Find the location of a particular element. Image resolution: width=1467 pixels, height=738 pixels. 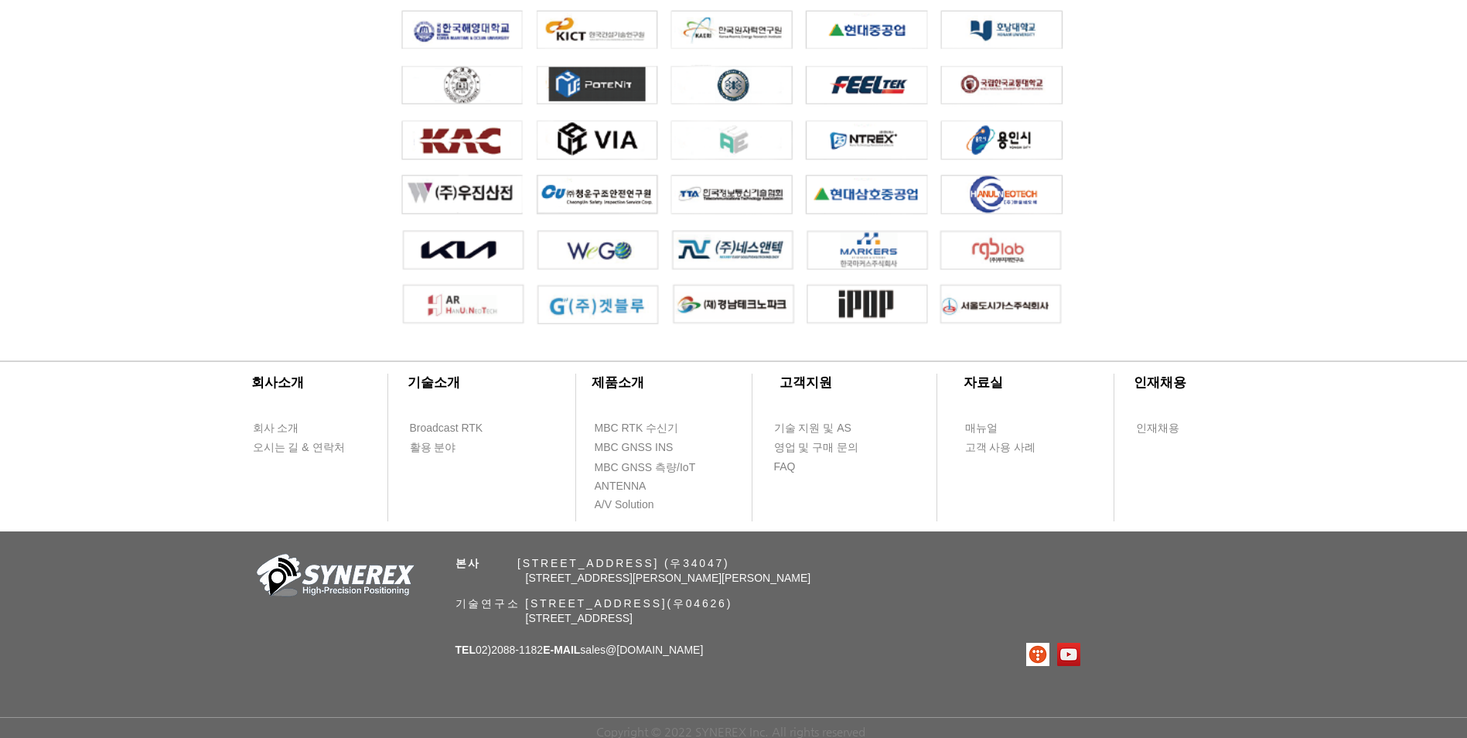

span: 매뉴얼 is located at coordinates (981, 428).